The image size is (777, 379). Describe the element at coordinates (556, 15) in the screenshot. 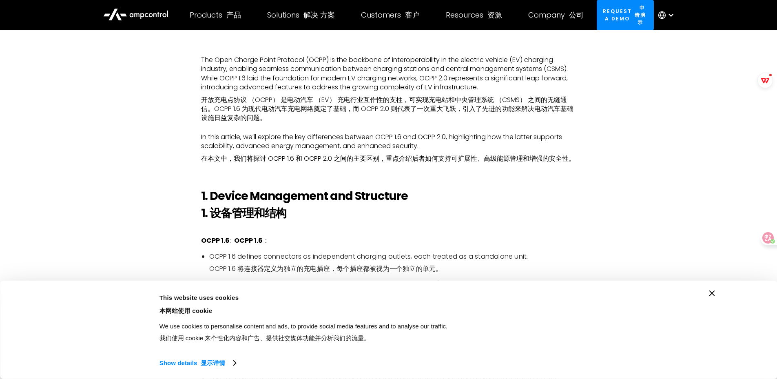

I see `div: Company 公司` at that location.